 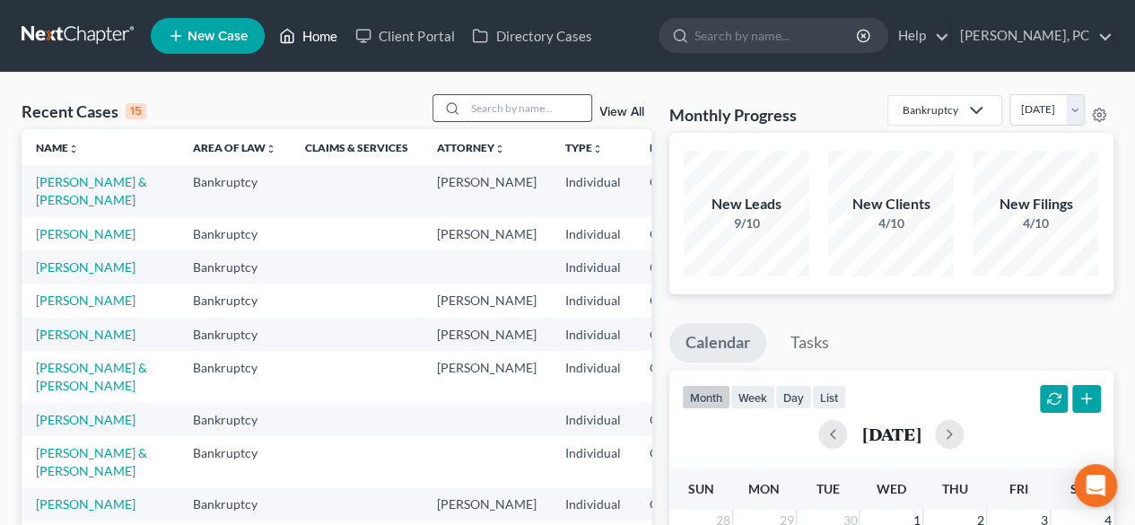 What do you see at coordinates (700, 488) in the screenshot?
I see `span: Sun` at bounding box center [700, 488].